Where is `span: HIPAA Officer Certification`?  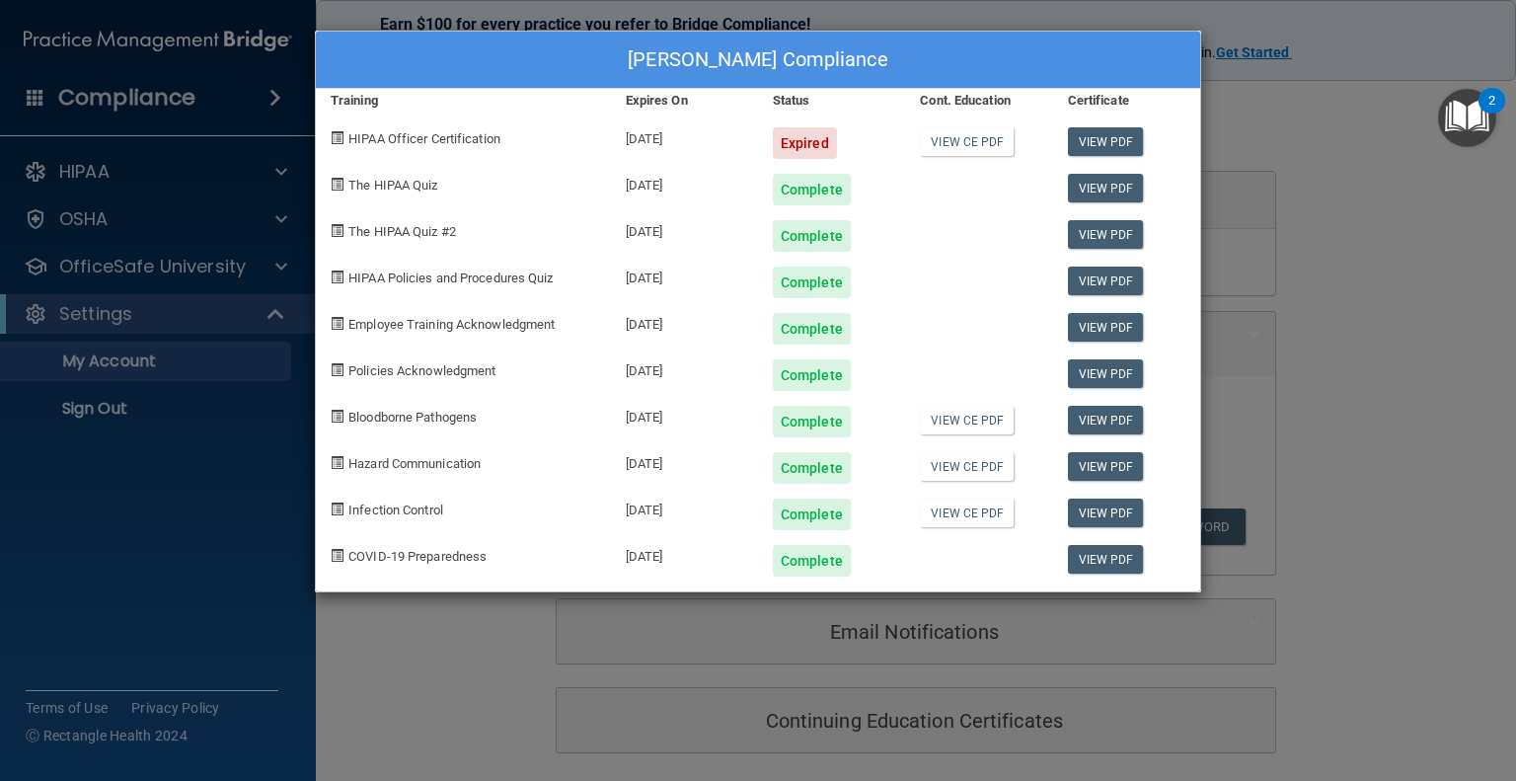 span: HIPAA Officer Certification is located at coordinates (425, 138).